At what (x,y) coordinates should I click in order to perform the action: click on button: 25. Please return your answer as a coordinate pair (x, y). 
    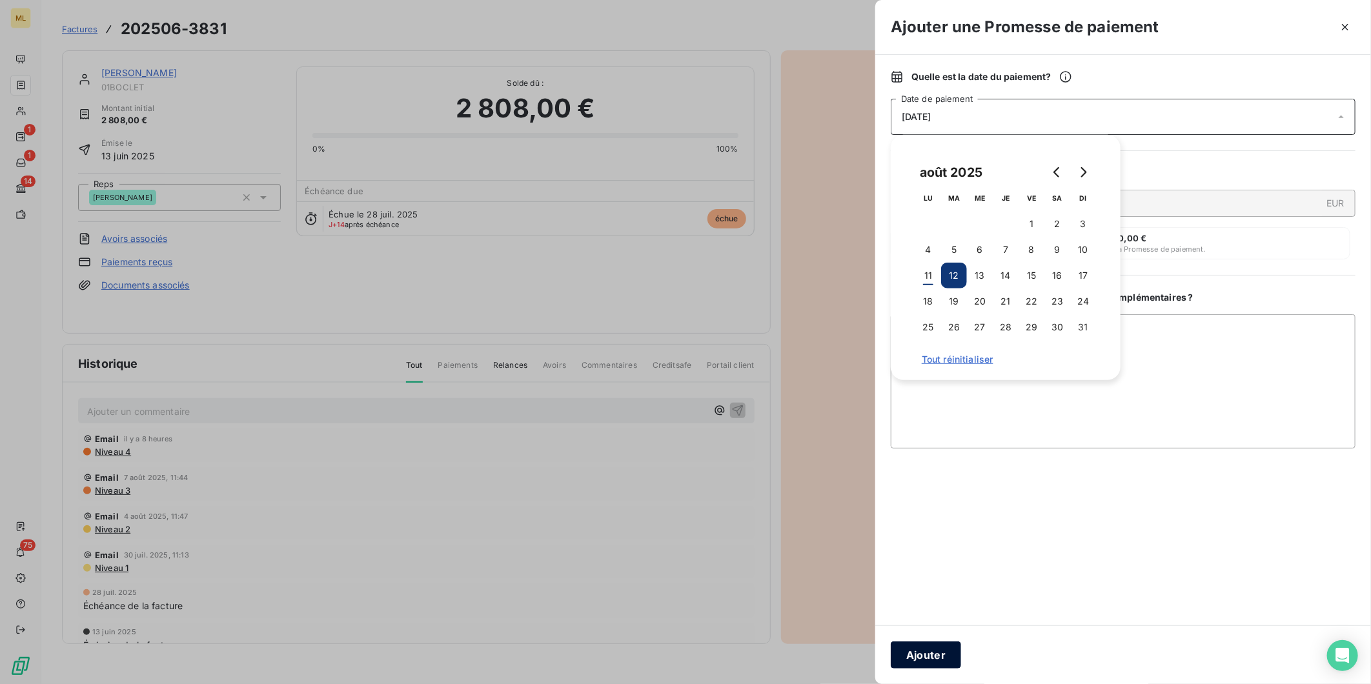
    Looking at the image, I should click on (928, 327).